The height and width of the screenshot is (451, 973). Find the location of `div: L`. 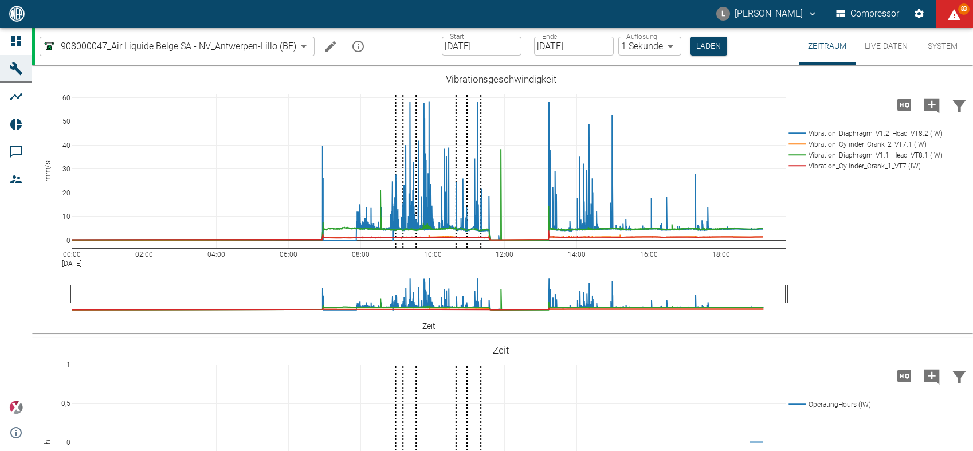

div: L is located at coordinates (723, 14).